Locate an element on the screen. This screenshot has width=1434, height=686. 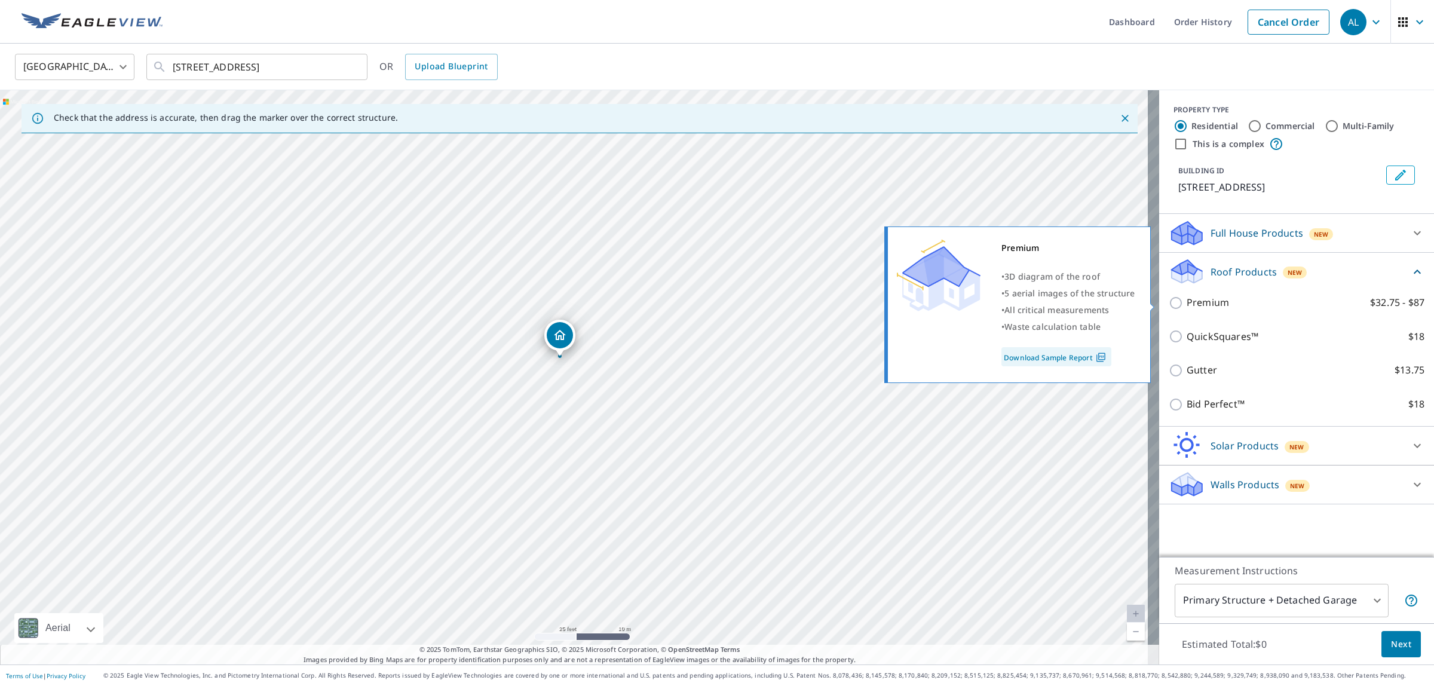
div: Dropped pin, building 1, Residential property, 10 Old Turnpike Rd Woodridge, NY 12789 is located at coordinates (560, 338).